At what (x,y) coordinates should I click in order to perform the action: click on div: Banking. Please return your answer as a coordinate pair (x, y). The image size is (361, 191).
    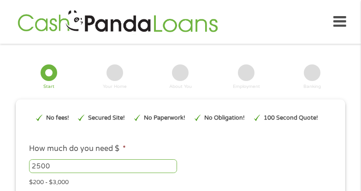
    Looking at the image, I should click on (312, 87).